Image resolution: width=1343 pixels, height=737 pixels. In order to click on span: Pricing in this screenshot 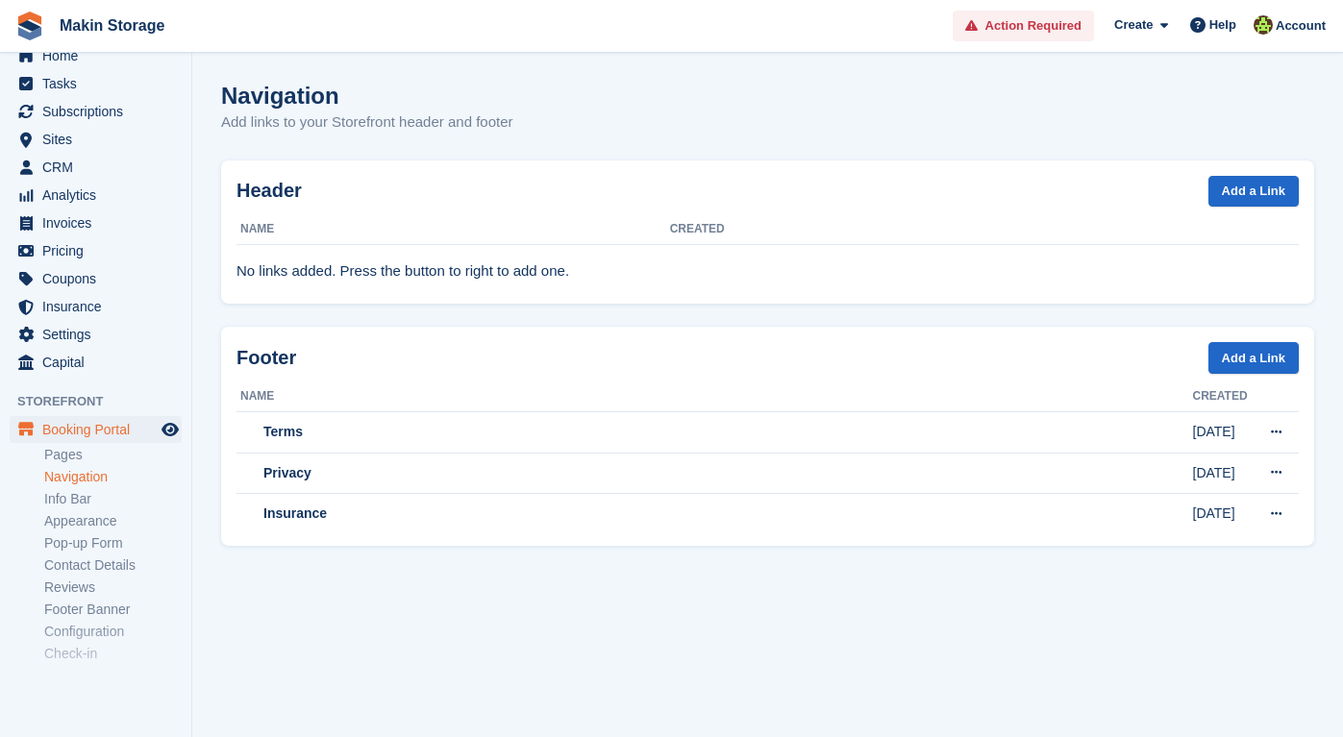, I will do `click(100, 251)`.